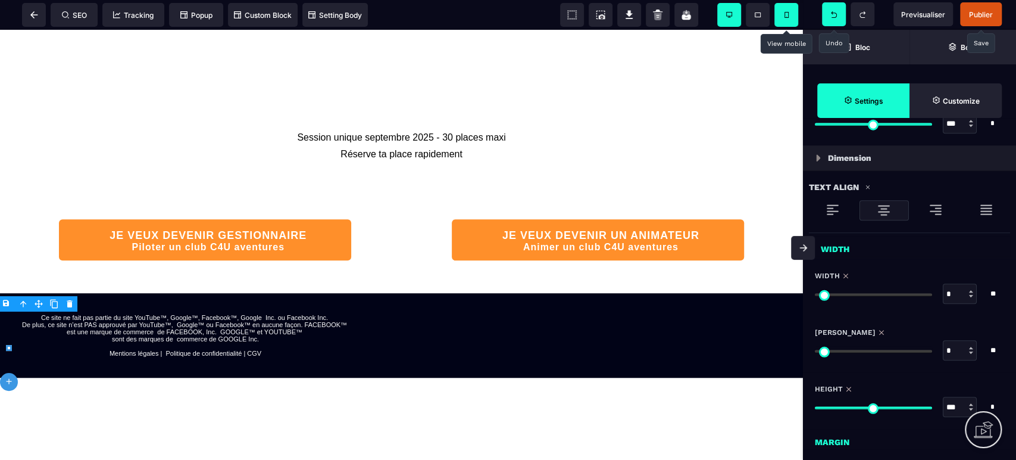  I want to click on span: SEO, so click(74, 15).